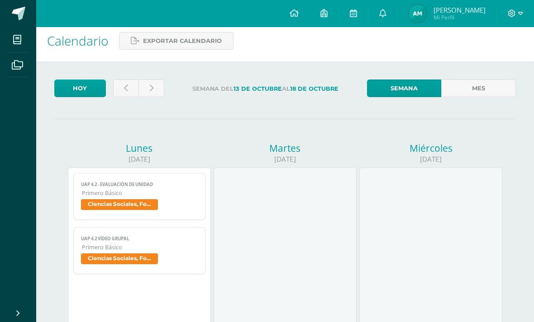 This screenshot has height=322, width=534. What do you see at coordinates (139, 251) in the screenshot?
I see `a: UAP 4.2 Vídeo GrupalPrimero BásicoCiencias Sociales, Formación Ciudadana e Interculturalidad` at bounding box center [139, 251].